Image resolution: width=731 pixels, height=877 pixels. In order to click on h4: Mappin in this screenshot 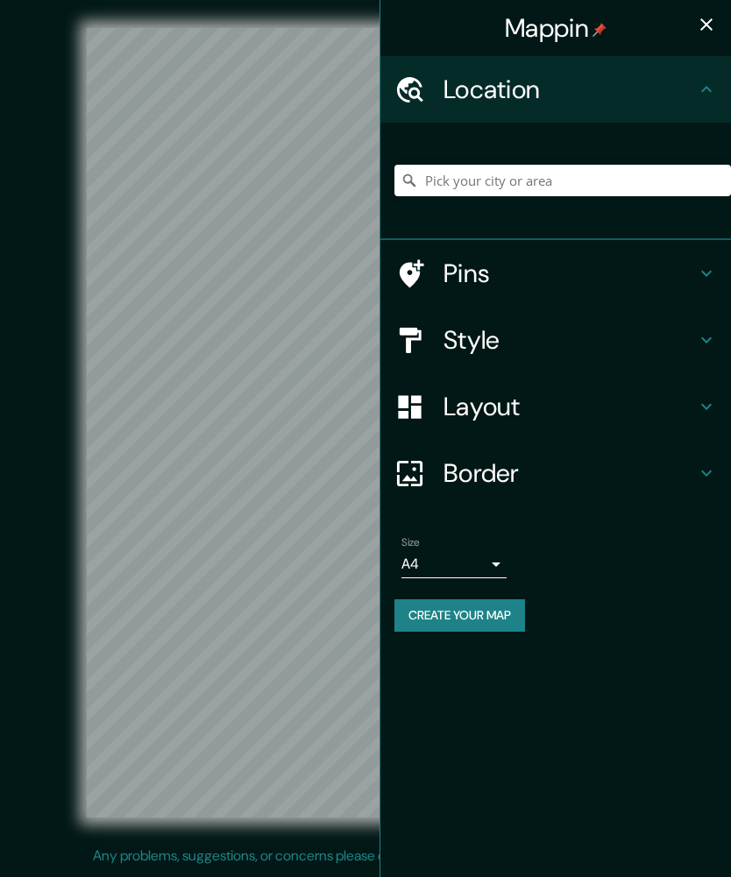, I will do `click(556, 28)`.